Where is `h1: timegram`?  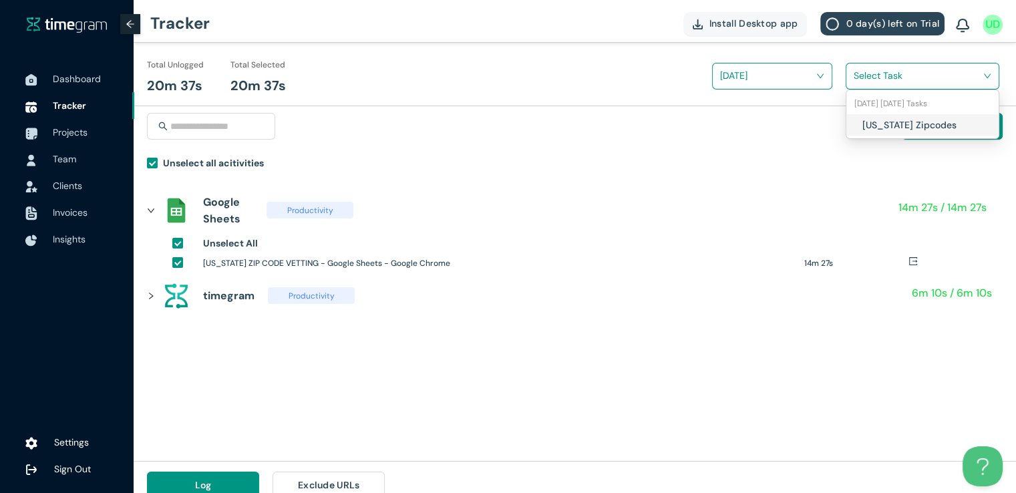
h1: timegram is located at coordinates (229, 295).